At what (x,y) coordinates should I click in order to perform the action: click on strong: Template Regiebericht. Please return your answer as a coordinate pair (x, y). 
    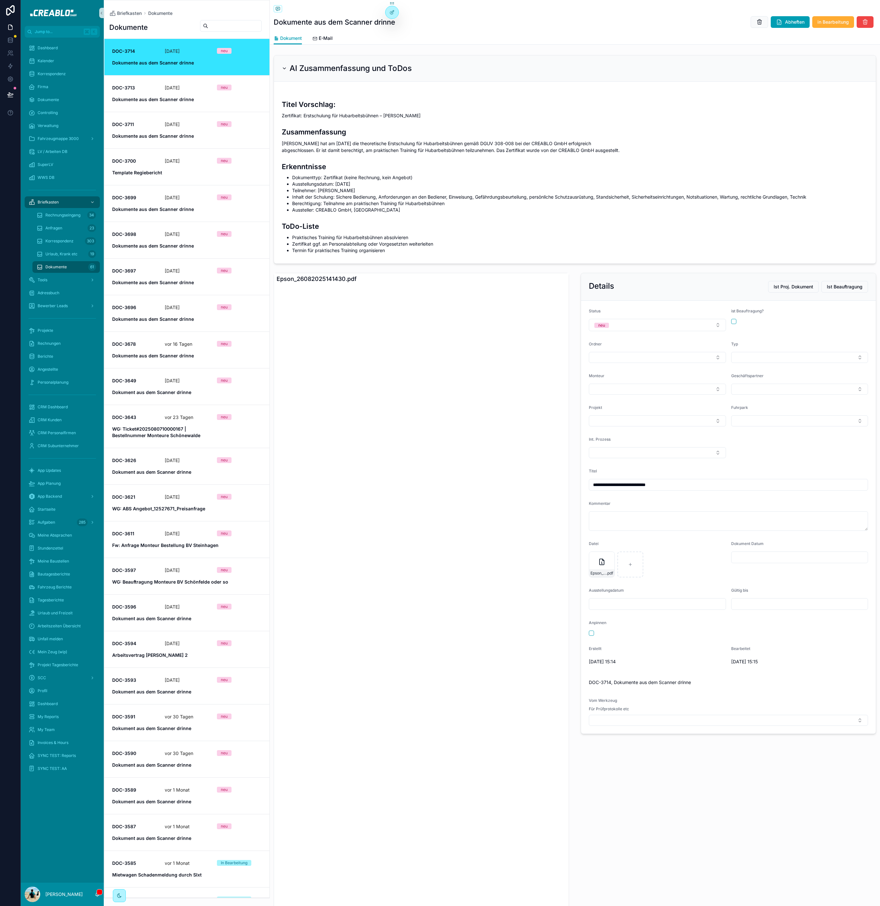
    Looking at the image, I should click on (137, 172).